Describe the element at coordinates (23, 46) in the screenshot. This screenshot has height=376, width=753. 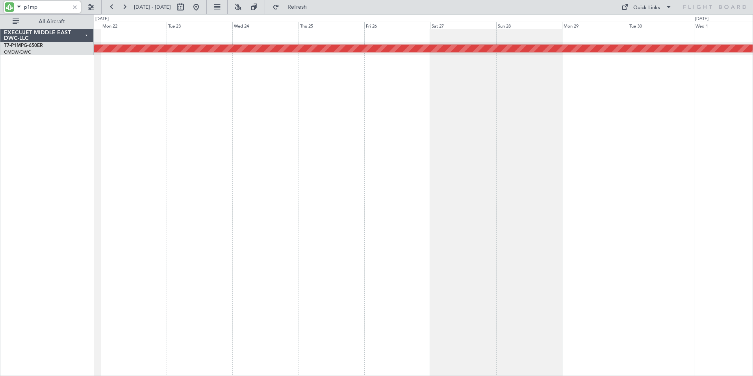
I see `a: T7-P1MPG-650ER` at that location.